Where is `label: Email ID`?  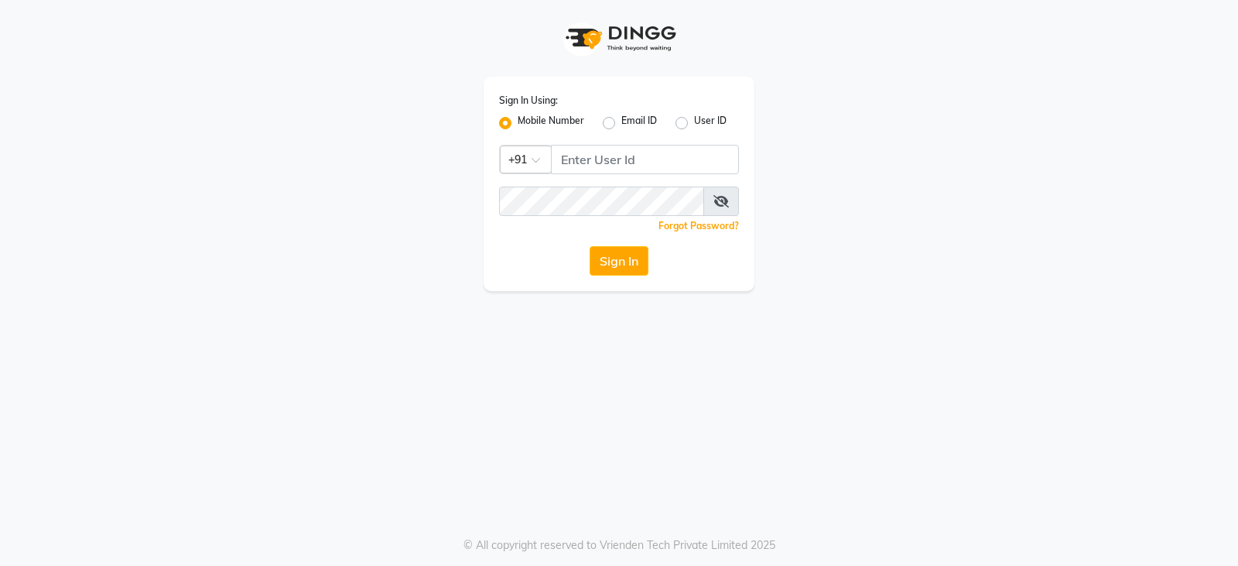 label: Email ID is located at coordinates (639, 123).